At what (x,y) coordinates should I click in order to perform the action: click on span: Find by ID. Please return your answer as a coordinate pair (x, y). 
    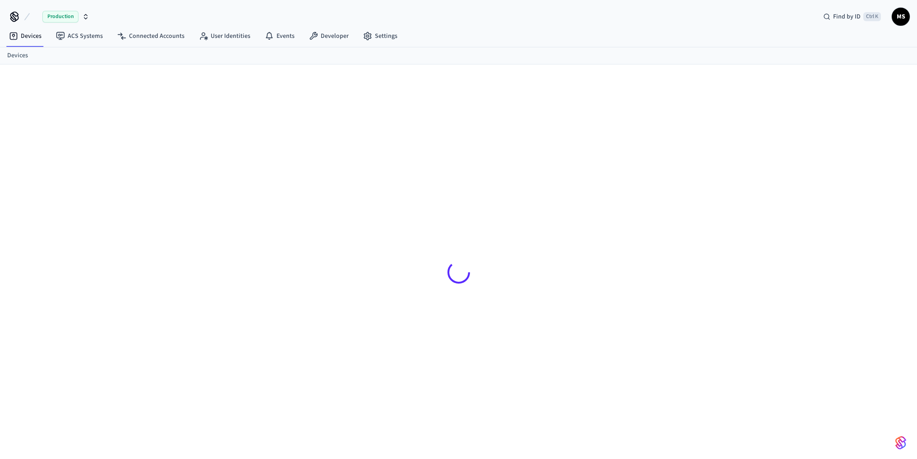
    Looking at the image, I should click on (846, 17).